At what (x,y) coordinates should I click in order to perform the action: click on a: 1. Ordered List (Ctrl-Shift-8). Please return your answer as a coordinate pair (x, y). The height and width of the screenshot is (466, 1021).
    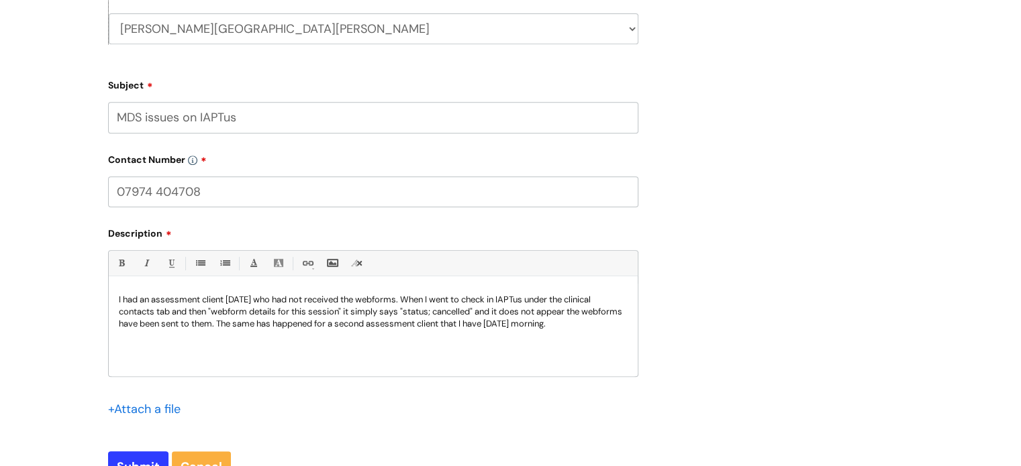
    Looking at the image, I should click on (224, 263).